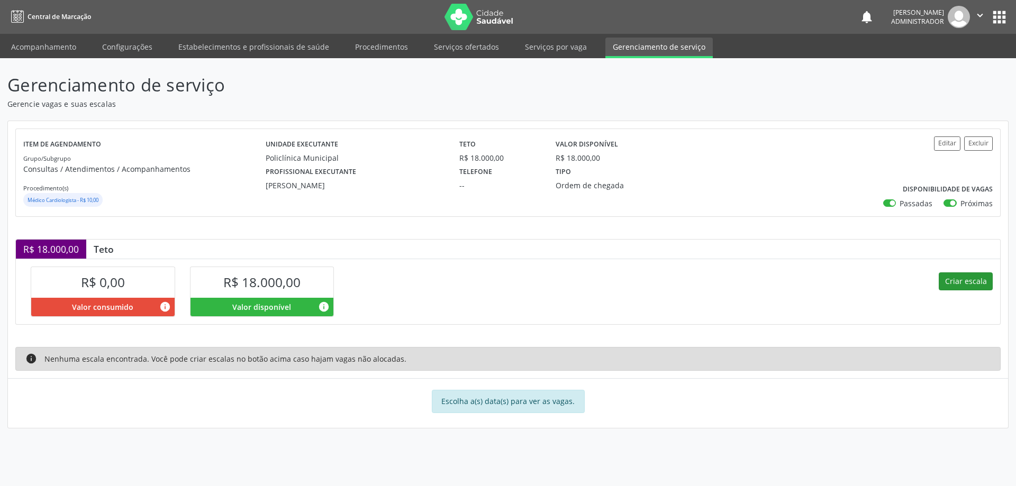 This screenshot has width=1016, height=486. I want to click on span: R$ 0,00, so click(103, 282).